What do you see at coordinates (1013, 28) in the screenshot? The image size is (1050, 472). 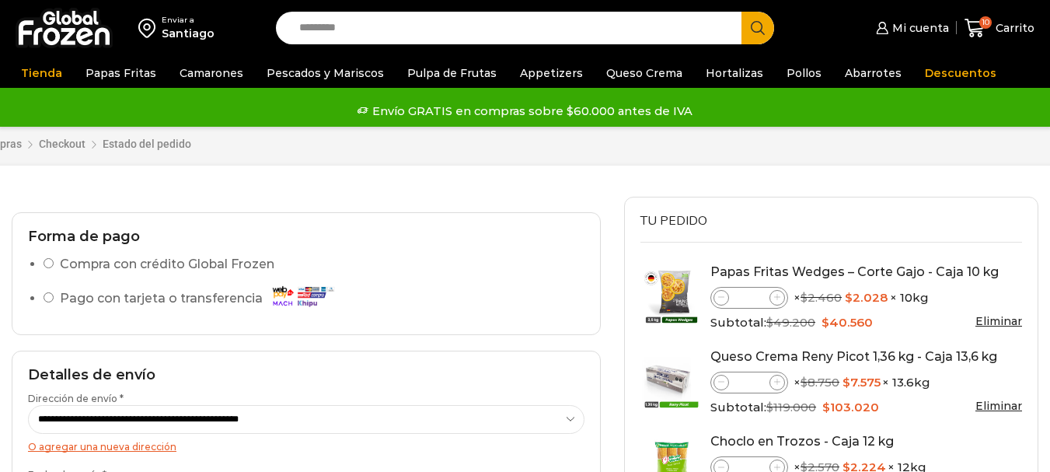 I see `span: Carrito` at bounding box center [1013, 28].